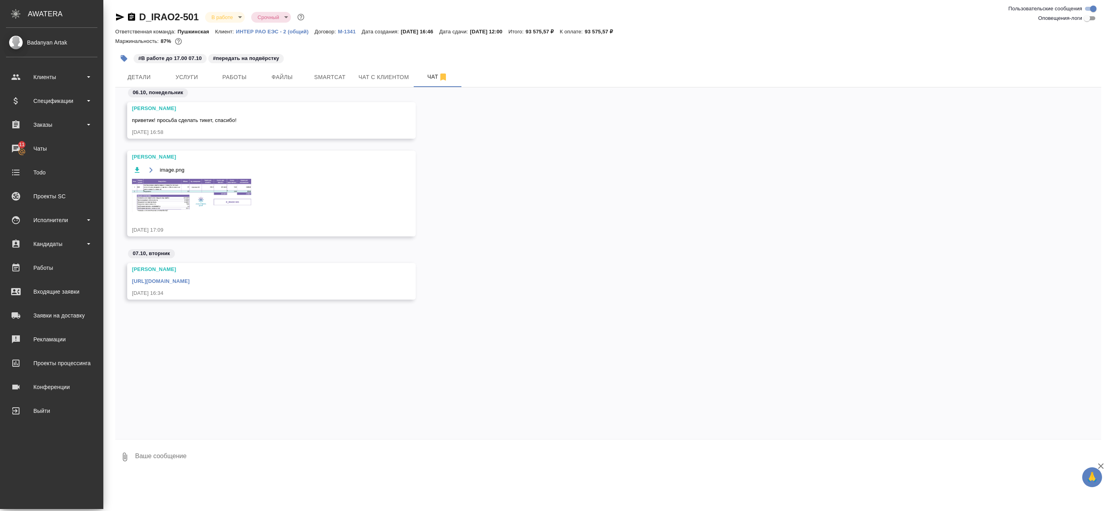  I want to click on div: Чаты, so click(52, 149).